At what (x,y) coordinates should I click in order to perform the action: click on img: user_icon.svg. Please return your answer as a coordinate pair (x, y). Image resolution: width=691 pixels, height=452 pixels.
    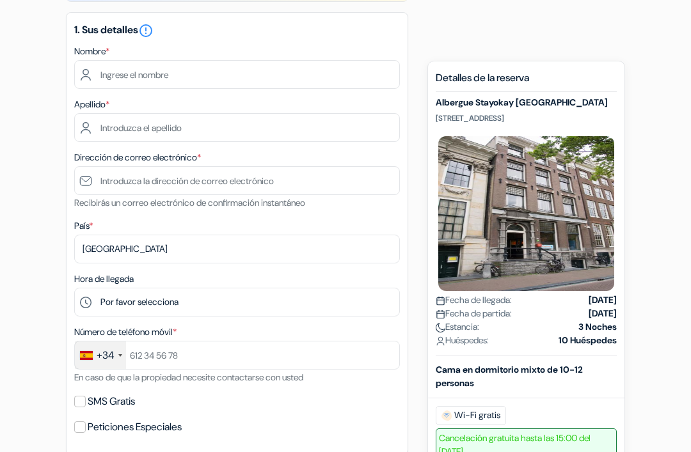
    Looking at the image, I should click on (440, 341).